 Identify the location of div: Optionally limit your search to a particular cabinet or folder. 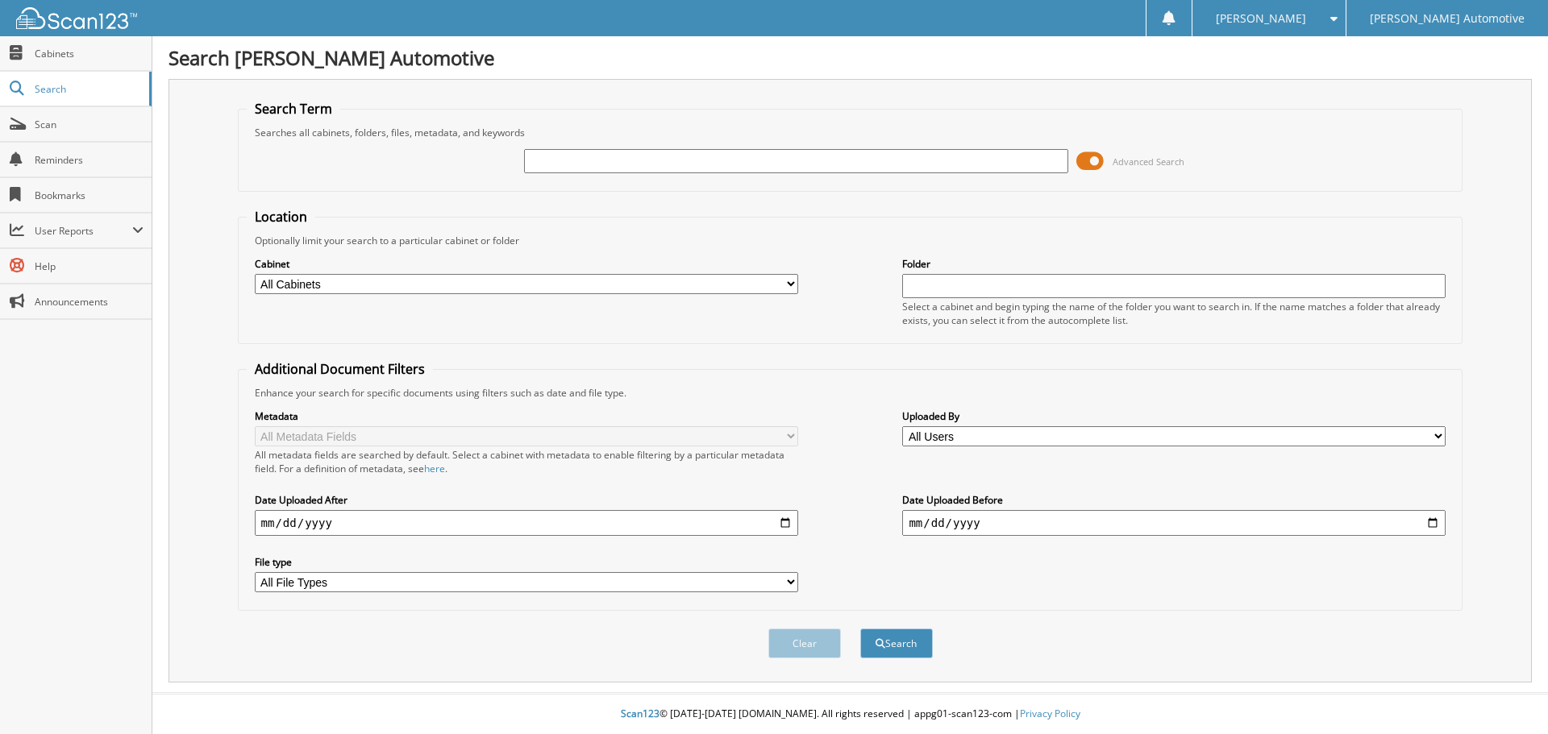
(850, 240).